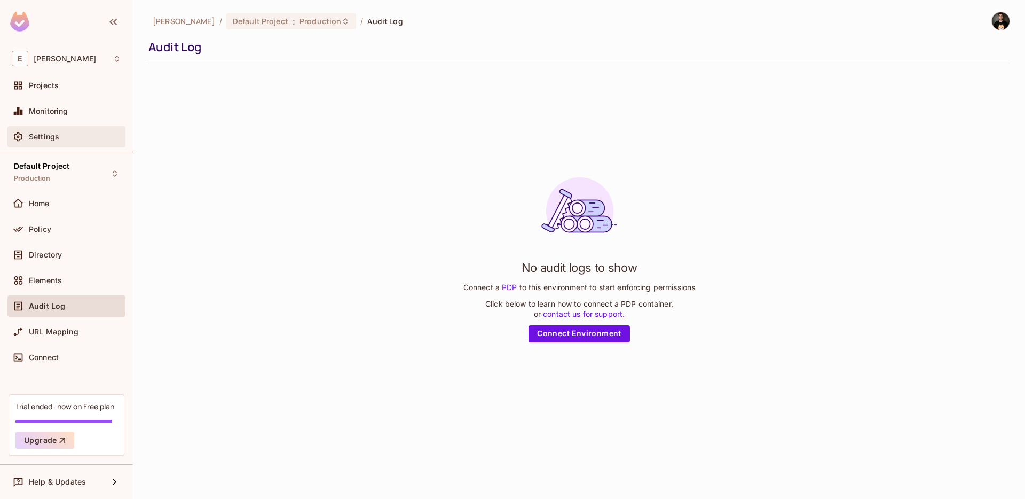 This screenshot has height=499, width=1025. I want to click on button: Upgrade, so click(45, 440).